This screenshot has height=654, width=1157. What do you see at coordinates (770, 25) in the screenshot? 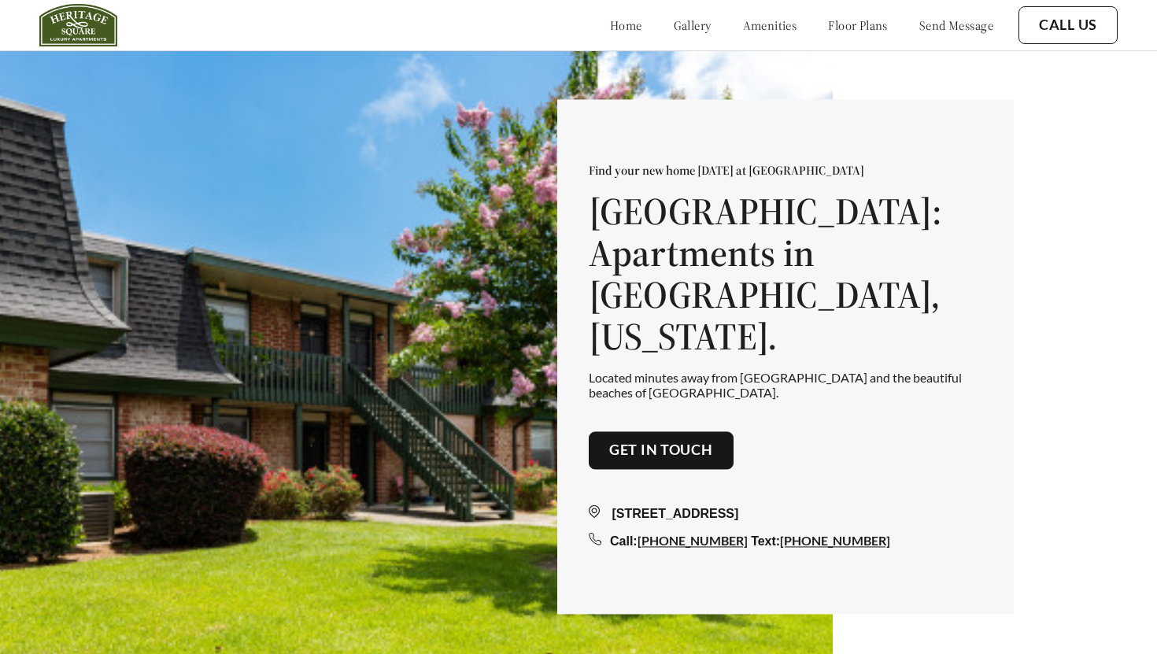
I see `a: amenities` at bounding box center [770, 25].